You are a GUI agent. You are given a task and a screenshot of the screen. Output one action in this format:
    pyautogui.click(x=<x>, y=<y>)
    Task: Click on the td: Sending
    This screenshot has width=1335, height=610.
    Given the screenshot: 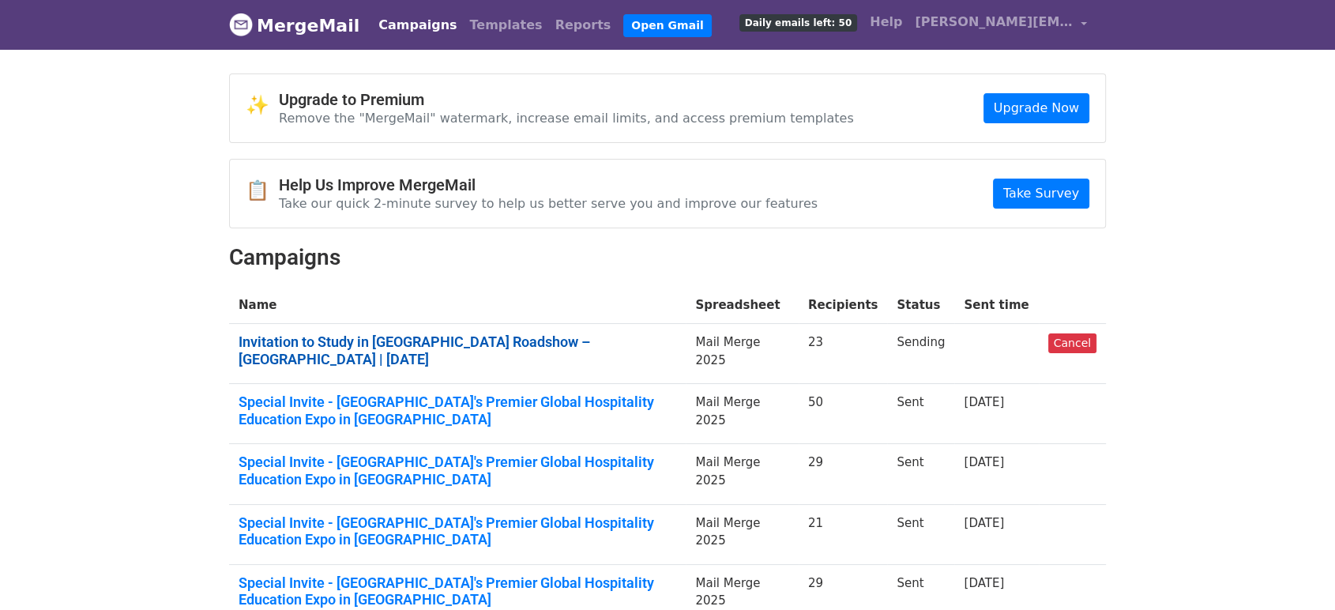 What is the action you would take?
    pyautogui.click(x=920, y=354)
    